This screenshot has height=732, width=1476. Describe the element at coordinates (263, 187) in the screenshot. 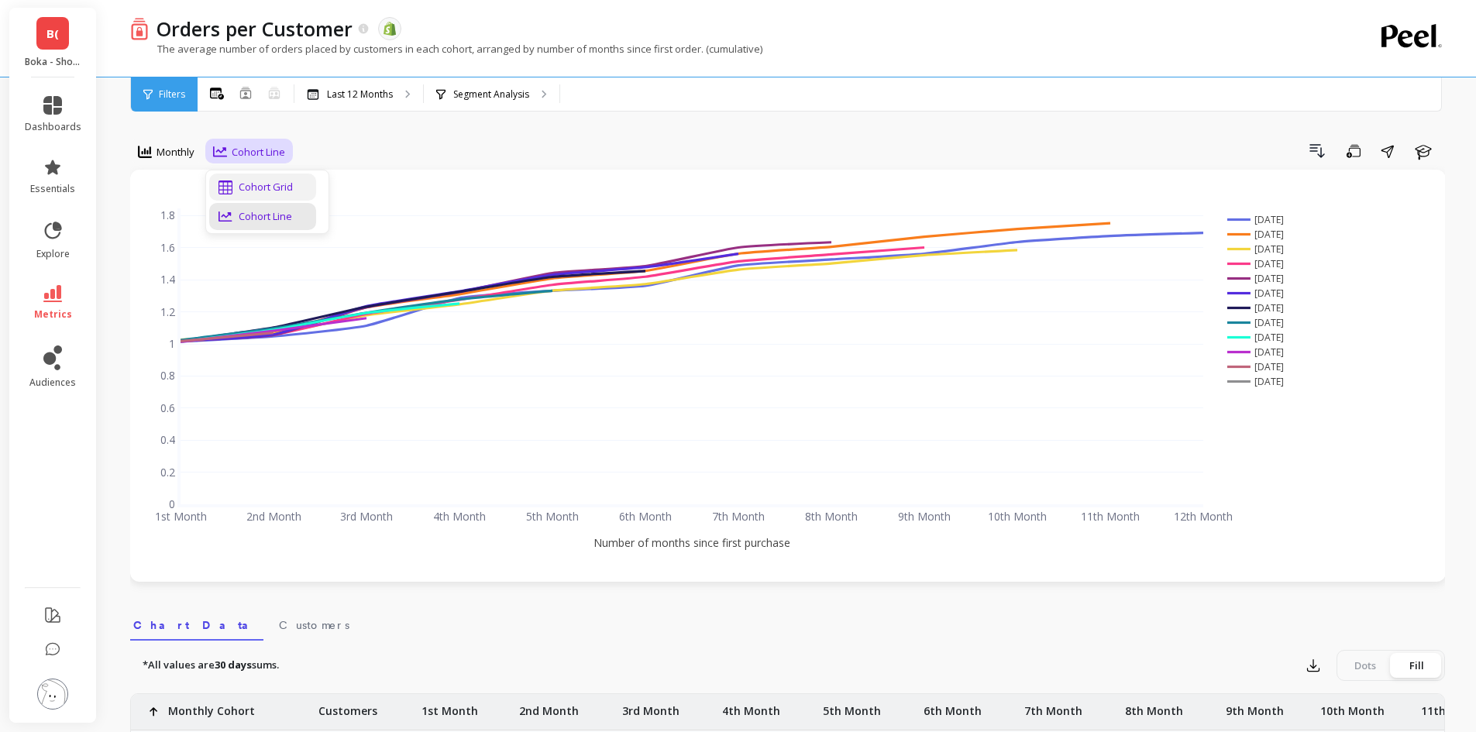

I see `div: Cohort Grid` at that location.